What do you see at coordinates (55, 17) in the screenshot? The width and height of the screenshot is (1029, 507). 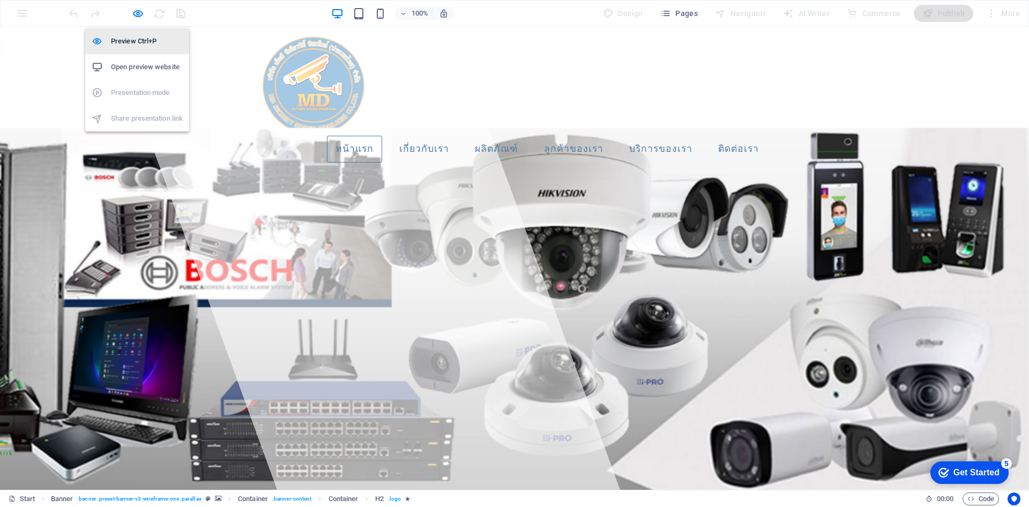 I see `div: Get Started` at bounding box center [55, 17].